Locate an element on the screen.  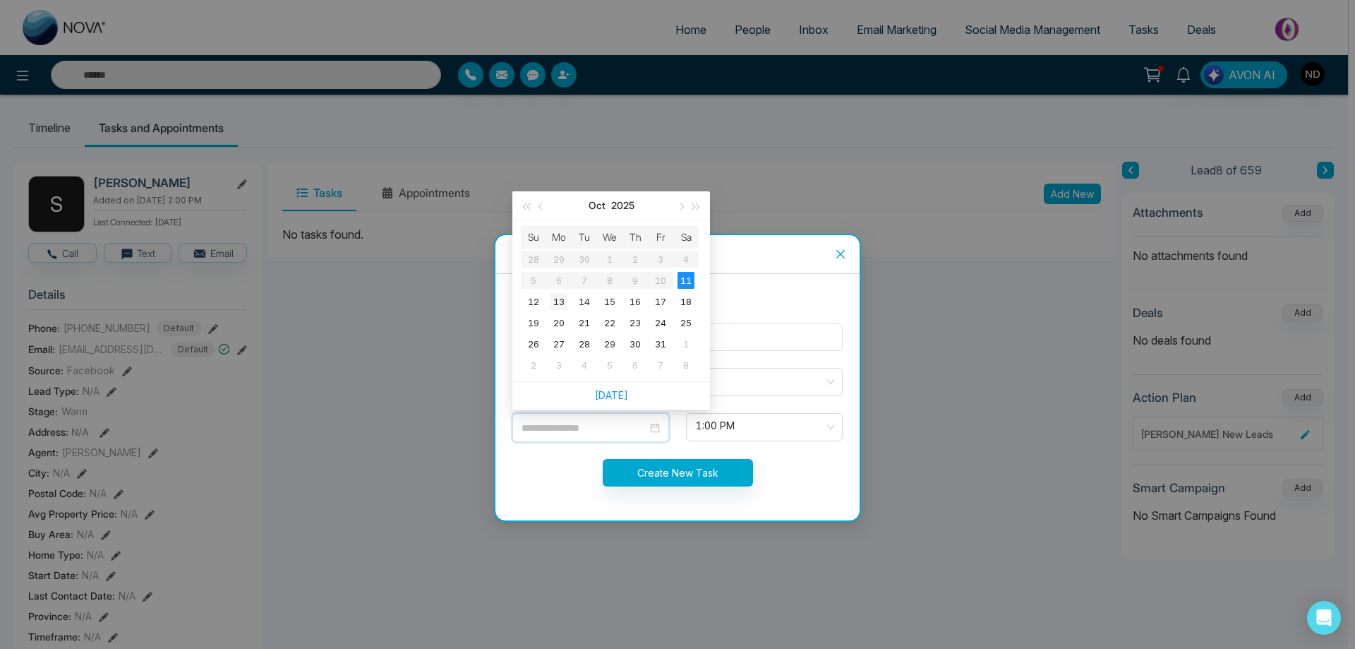
th: Mo is located at coordinates (559, 237).